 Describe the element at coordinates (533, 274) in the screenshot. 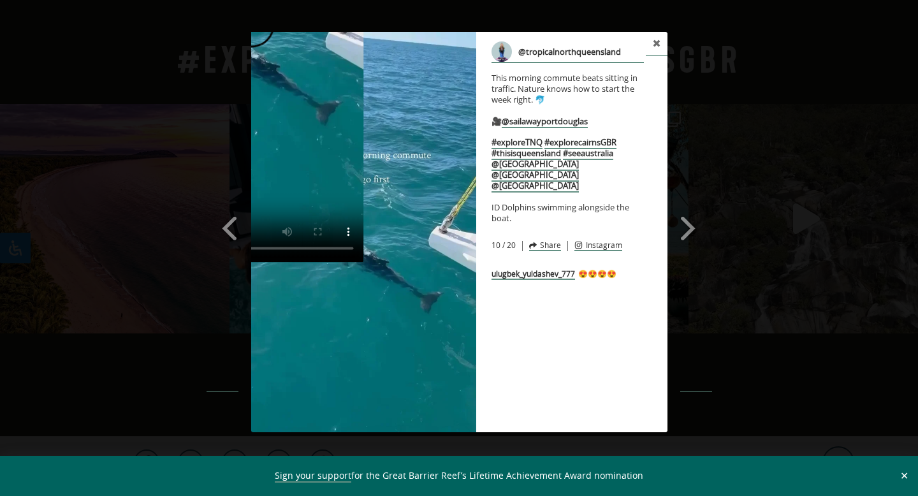

I see `a: ulugbek_yuldashev_777` at that location.